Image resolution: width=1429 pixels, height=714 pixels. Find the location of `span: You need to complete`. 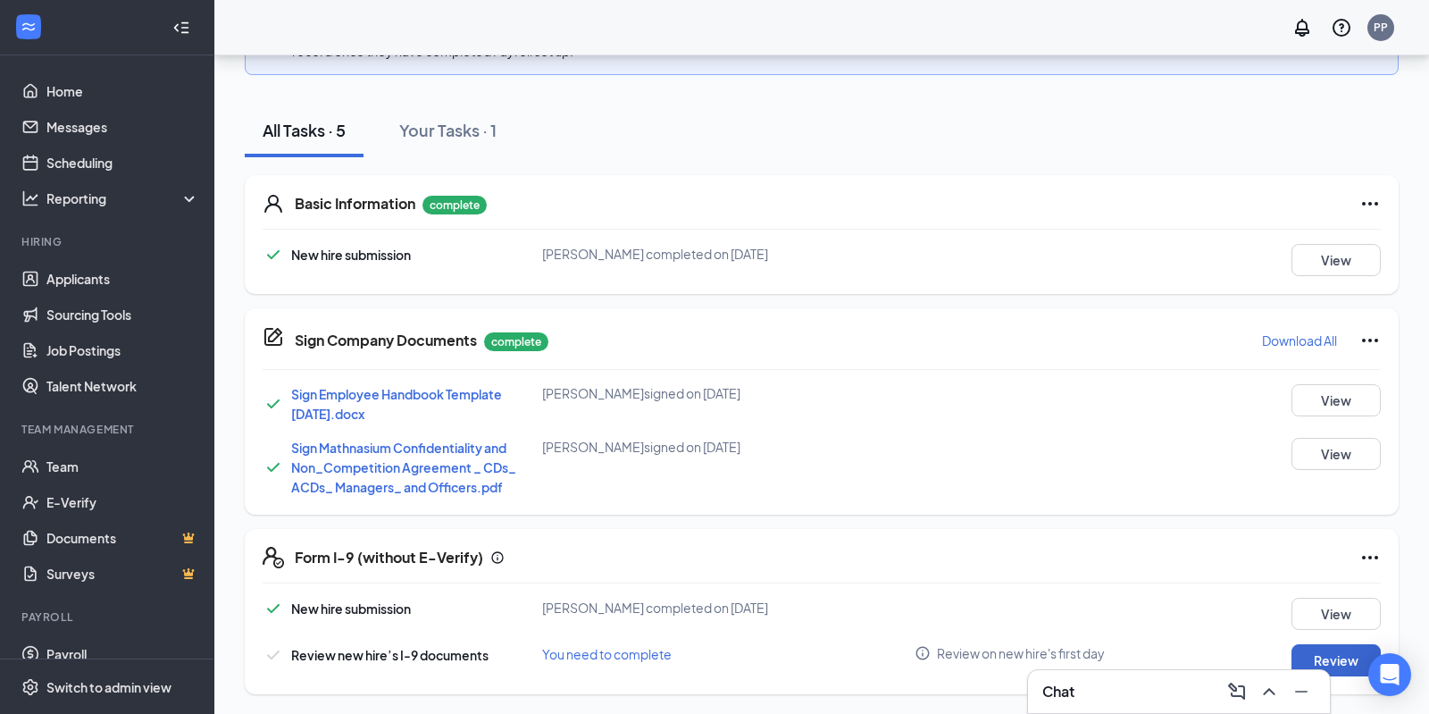

span: You need to complete is located at coordinates (606, 654).